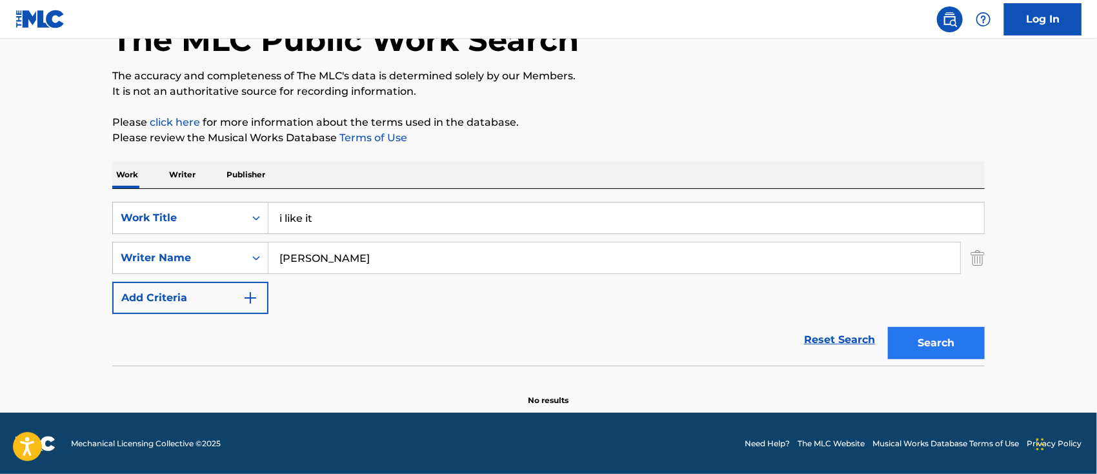  I want to click on p: Work, so click(127, 175).